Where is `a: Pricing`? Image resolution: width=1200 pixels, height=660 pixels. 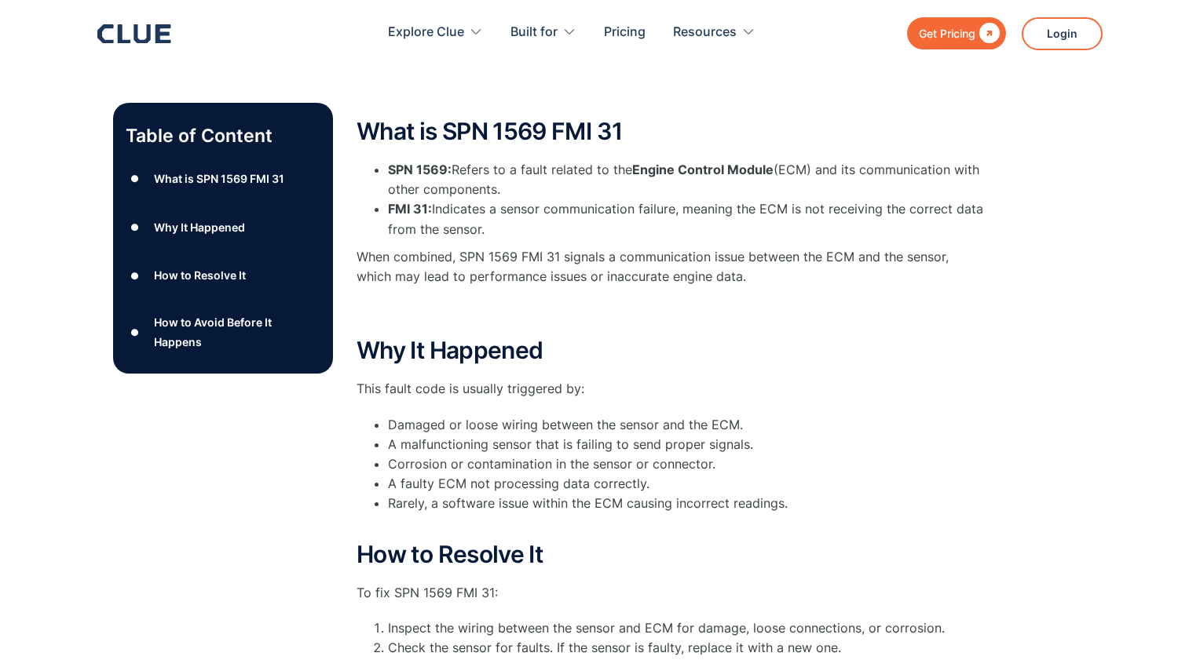 a: Pricing is located at coordinates (624, 32).